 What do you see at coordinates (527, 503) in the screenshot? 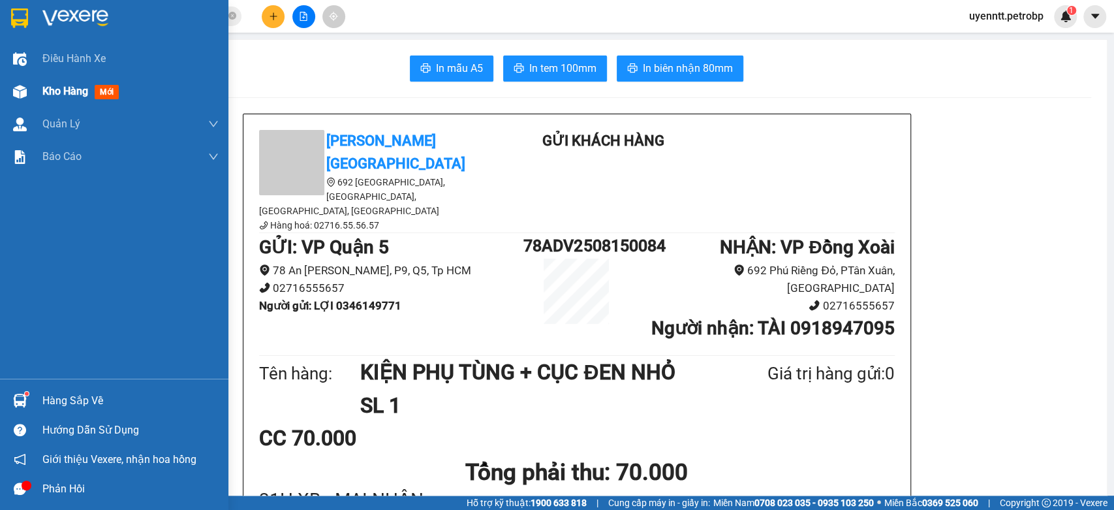
I see `span: Hỗ trợ kỹ thuật:` at bounding box center [527, 503].